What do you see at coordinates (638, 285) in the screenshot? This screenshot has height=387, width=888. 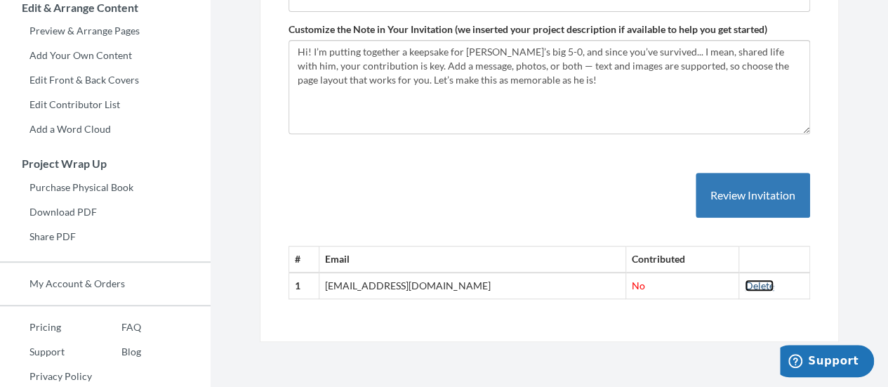 I see `span: No` at bounding box center [638, 285].